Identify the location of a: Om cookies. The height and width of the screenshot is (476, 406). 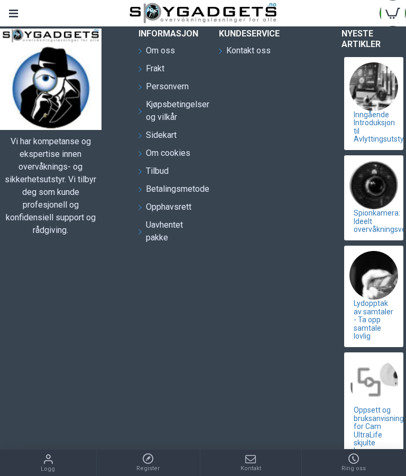
(164, 156).